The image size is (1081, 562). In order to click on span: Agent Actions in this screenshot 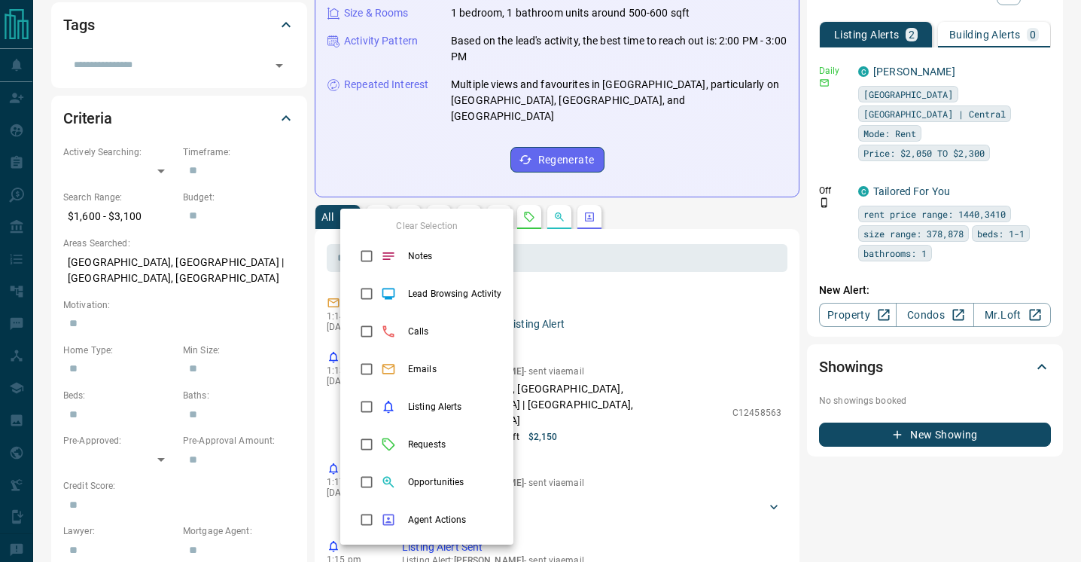, I will do `click(455, 520)`.